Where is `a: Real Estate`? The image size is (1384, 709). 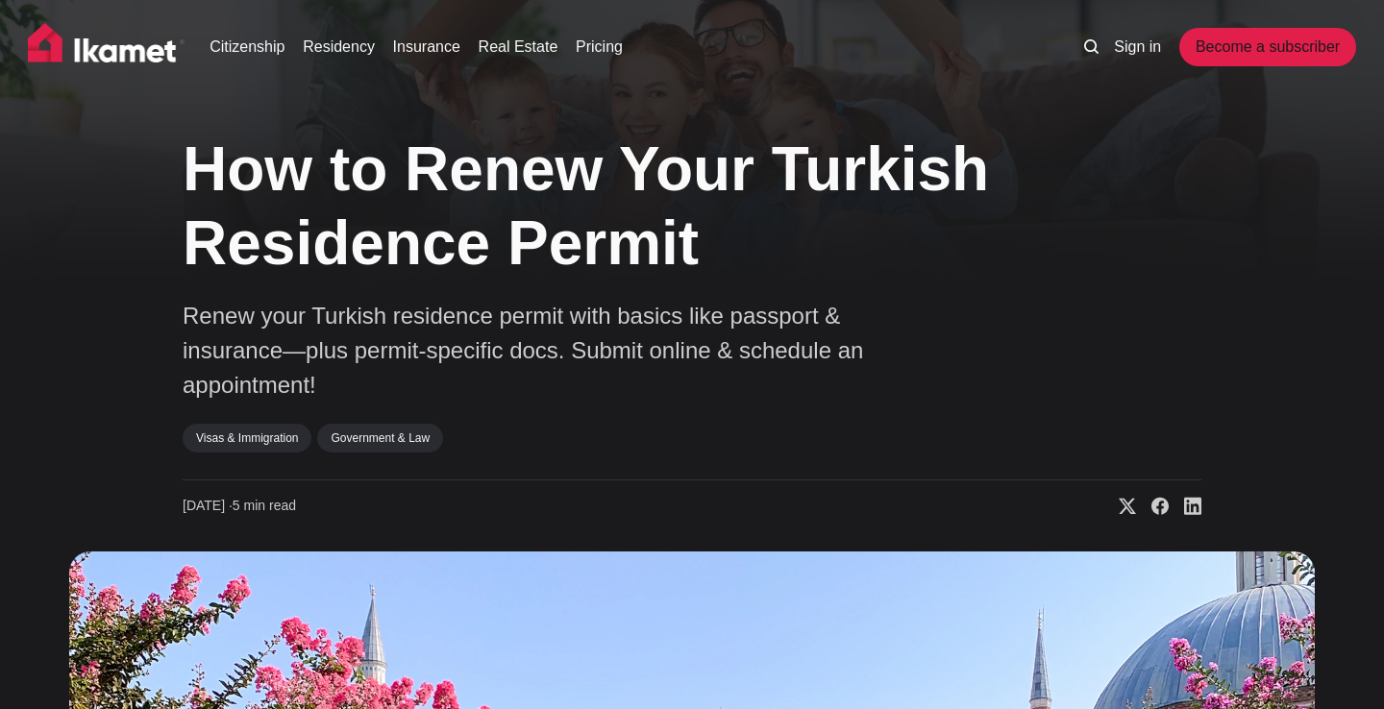
a: Real Estate is located at coordinates (518, 47).